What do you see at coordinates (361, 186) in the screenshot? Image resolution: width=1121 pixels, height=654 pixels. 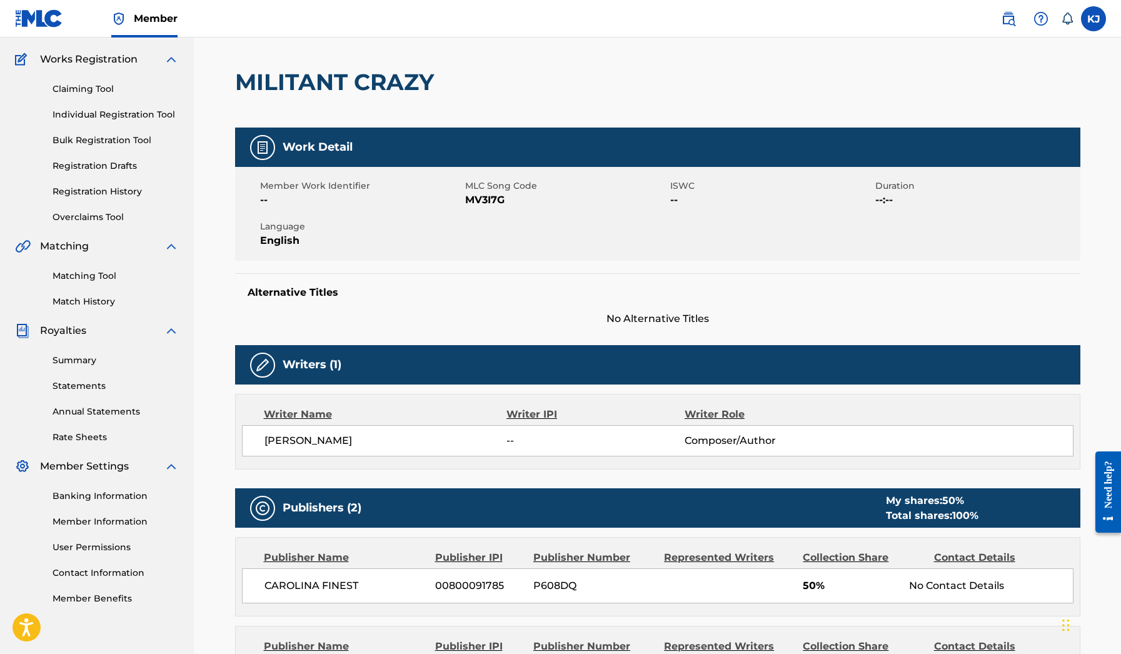 I see `span: Member Work Identifier` at bounding box center [361, 186].